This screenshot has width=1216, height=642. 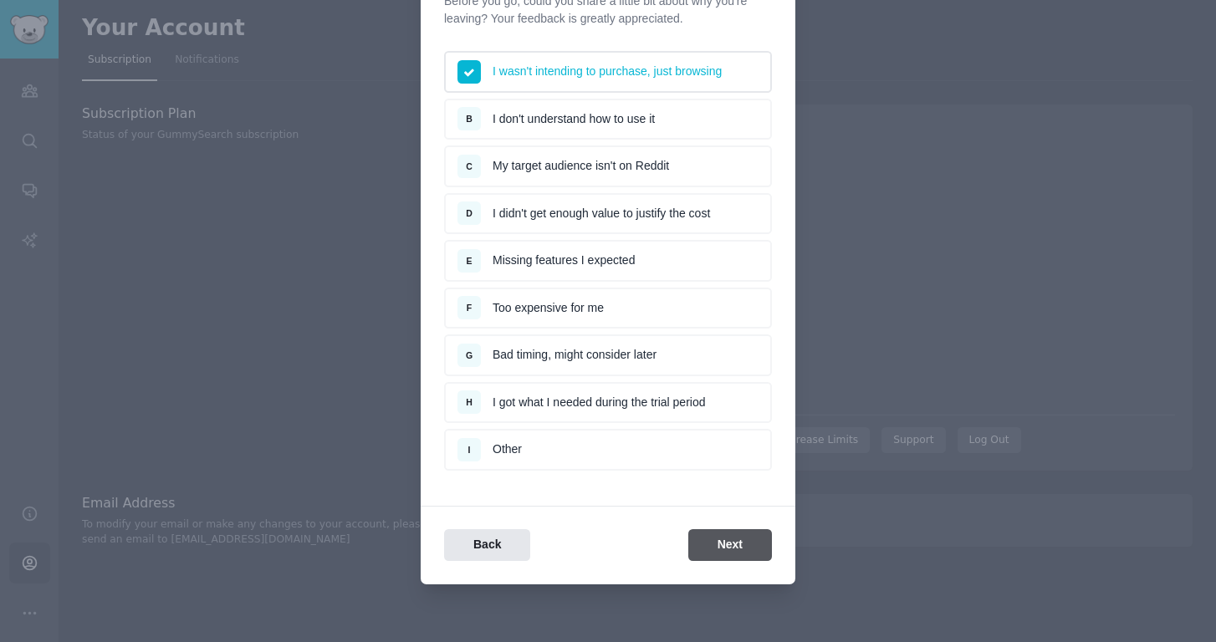 I want to click on span: E, so click(x=468, y=261).